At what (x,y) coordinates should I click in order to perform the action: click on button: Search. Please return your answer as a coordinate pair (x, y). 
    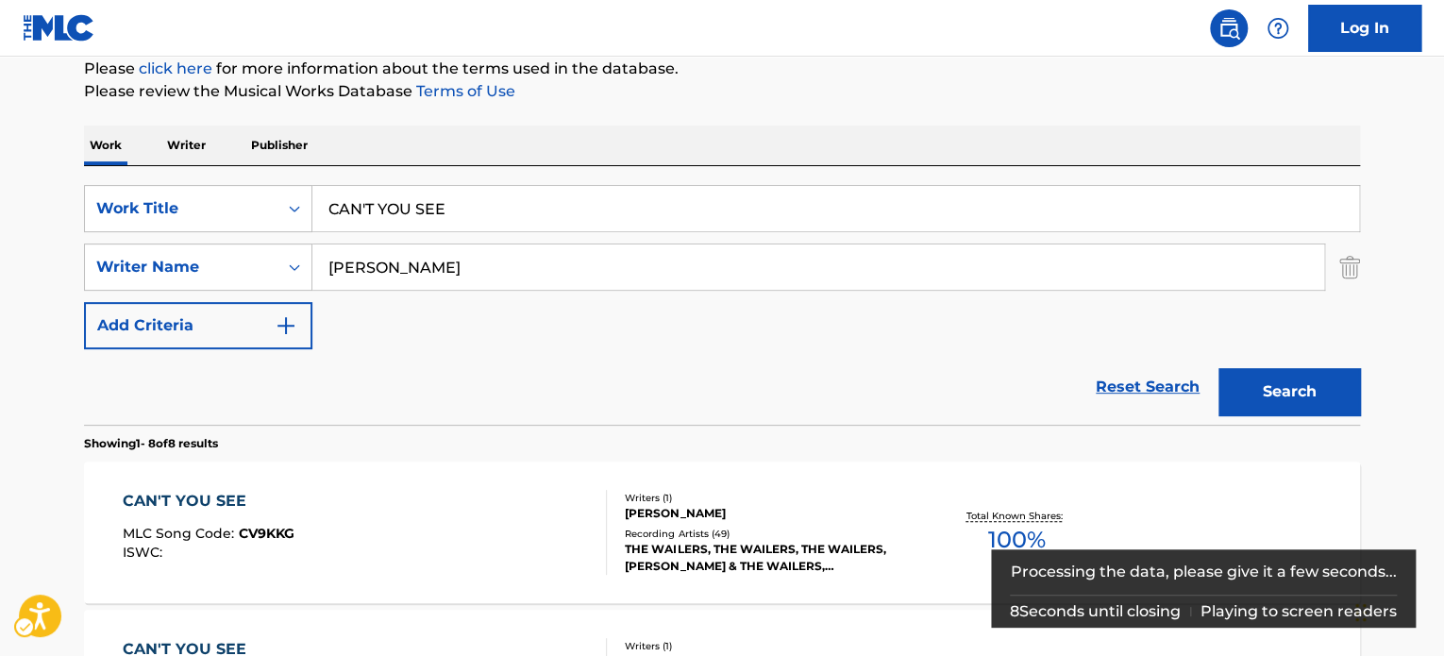
    Looking at the image, I should click on (1289, 392).